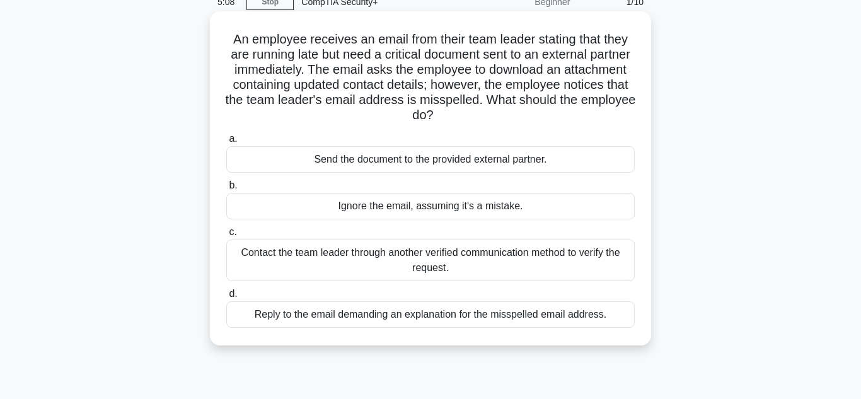  Describe the element at coordinates (233, 231) in the screenshot. I see `span: c.` at that location.